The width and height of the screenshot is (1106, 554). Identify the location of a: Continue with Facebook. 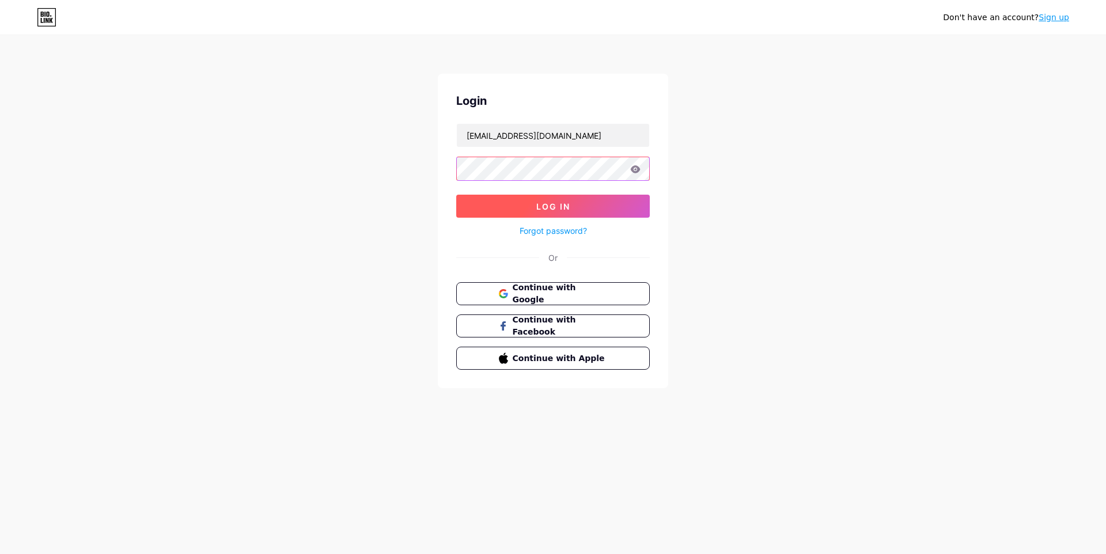
(553, 326).